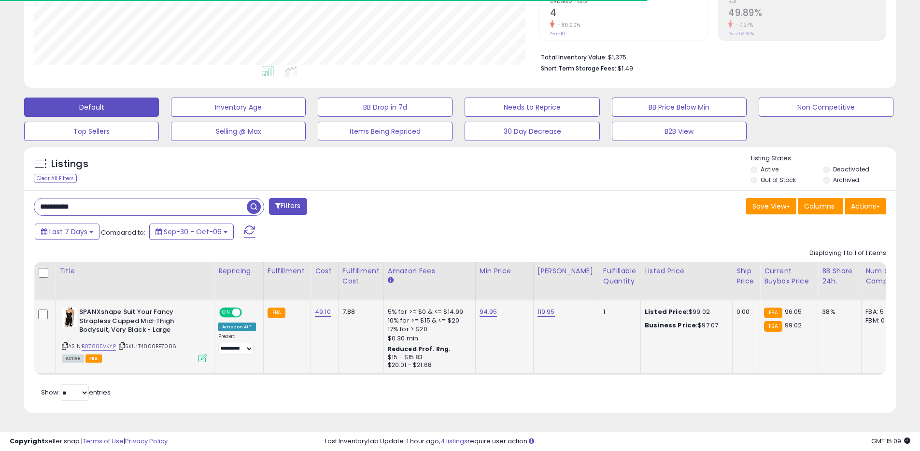 The image size is (920, 451). Describe the element at coordinates (679, 131) in the screenshot. I see `button: B2B View` at that location.